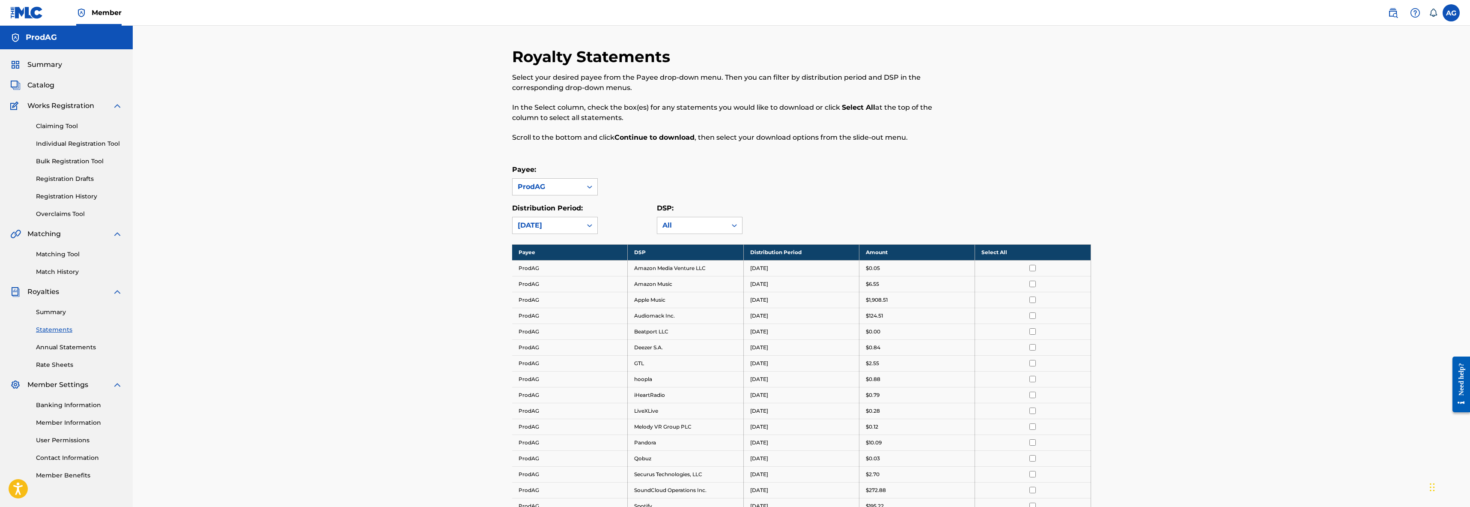 The height and width of the screenshot is (507, 1470). Describe the element at coordinates (873, 347) in the screenshot. I see `p: $0.84` at that location.